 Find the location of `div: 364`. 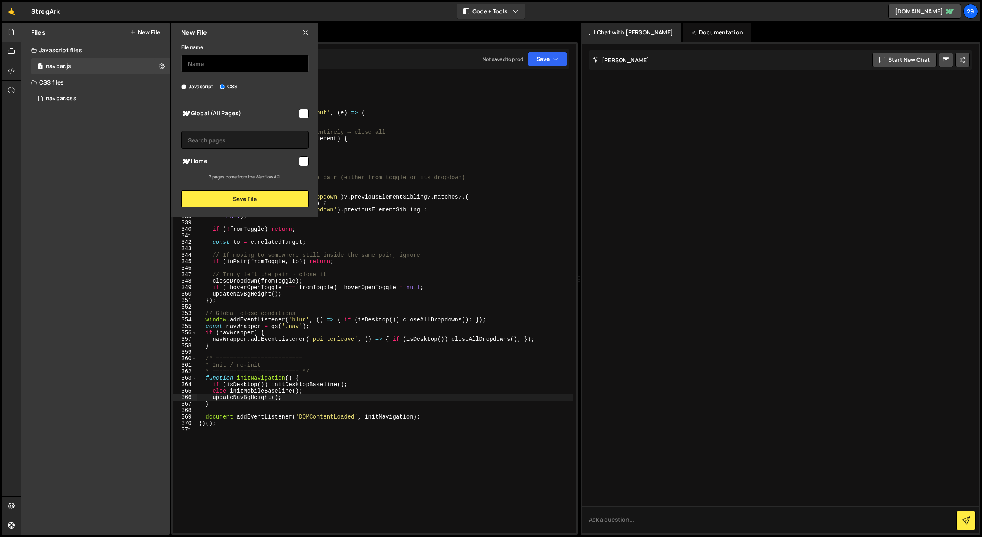

div: 364 is located at coordinates (185, 385).